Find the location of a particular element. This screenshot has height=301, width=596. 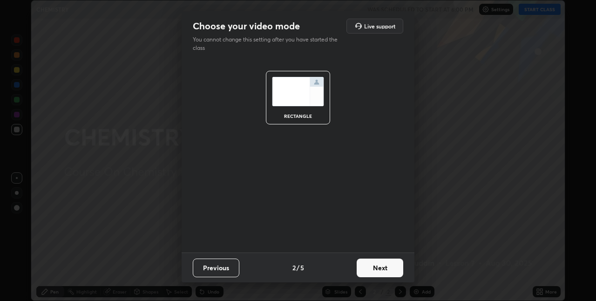

div: rectangle is located at coordinates (298, 116).